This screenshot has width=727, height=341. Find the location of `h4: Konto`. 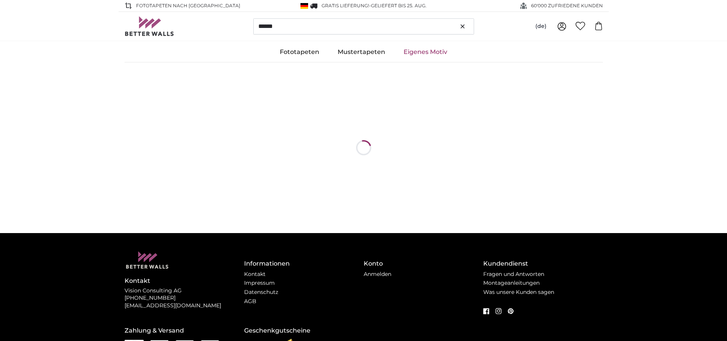

h4: Konto is located at coordinates (424, 264).